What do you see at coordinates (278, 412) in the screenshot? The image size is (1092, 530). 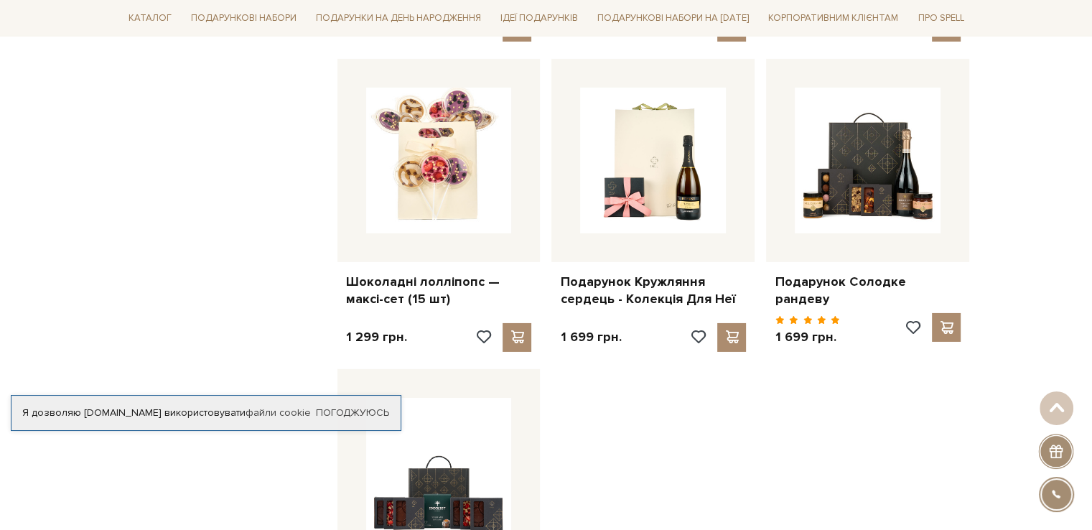 I see `a: файли cookie` at bounding box center [278, 412].